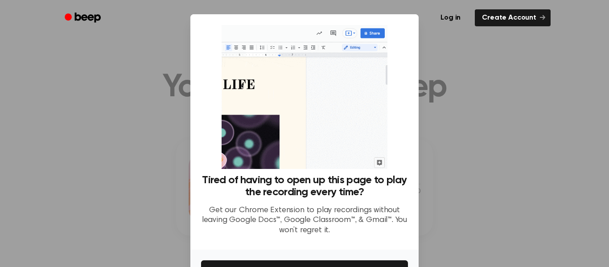 The width and height of the screenshot is (609, 267). What do you see at coordinates (304, 97) in the screenshot?
I see `img: Beep extension in action` at bounding box center [304, 97].